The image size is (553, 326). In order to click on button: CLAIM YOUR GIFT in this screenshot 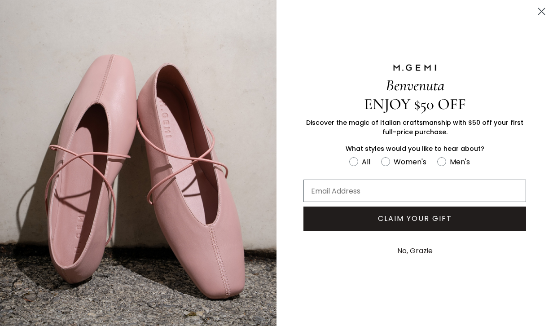, I will do `click(415, 219)`.